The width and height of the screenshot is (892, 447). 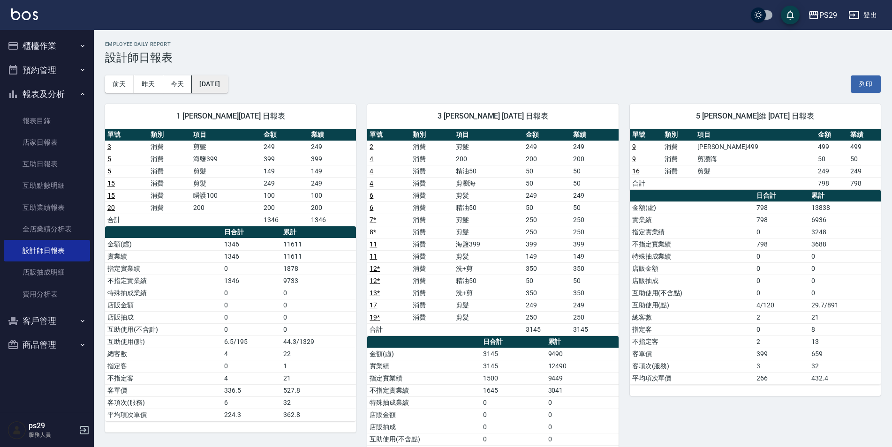 I want to click on th: 日合計, so click(x=513, y=342).